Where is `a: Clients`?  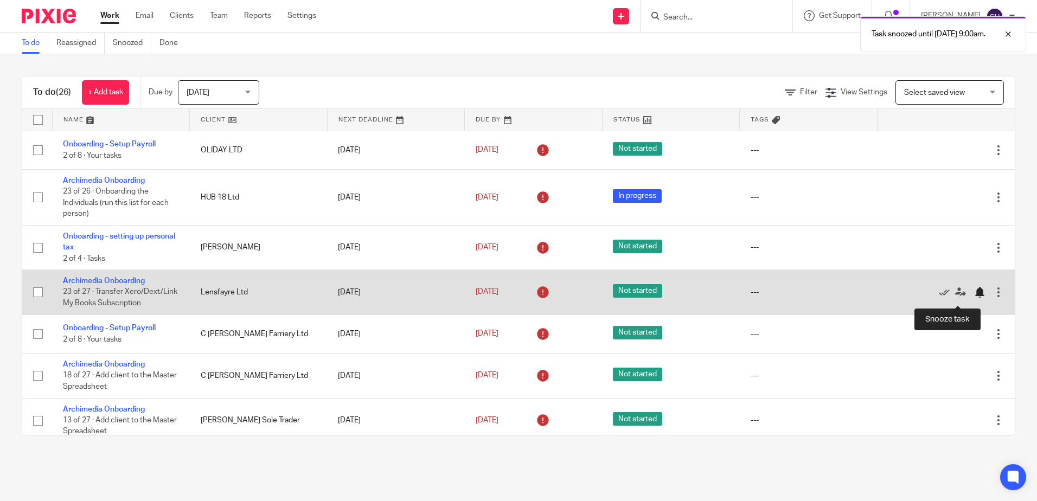
a: Clients is located at coordinates (182, 16).